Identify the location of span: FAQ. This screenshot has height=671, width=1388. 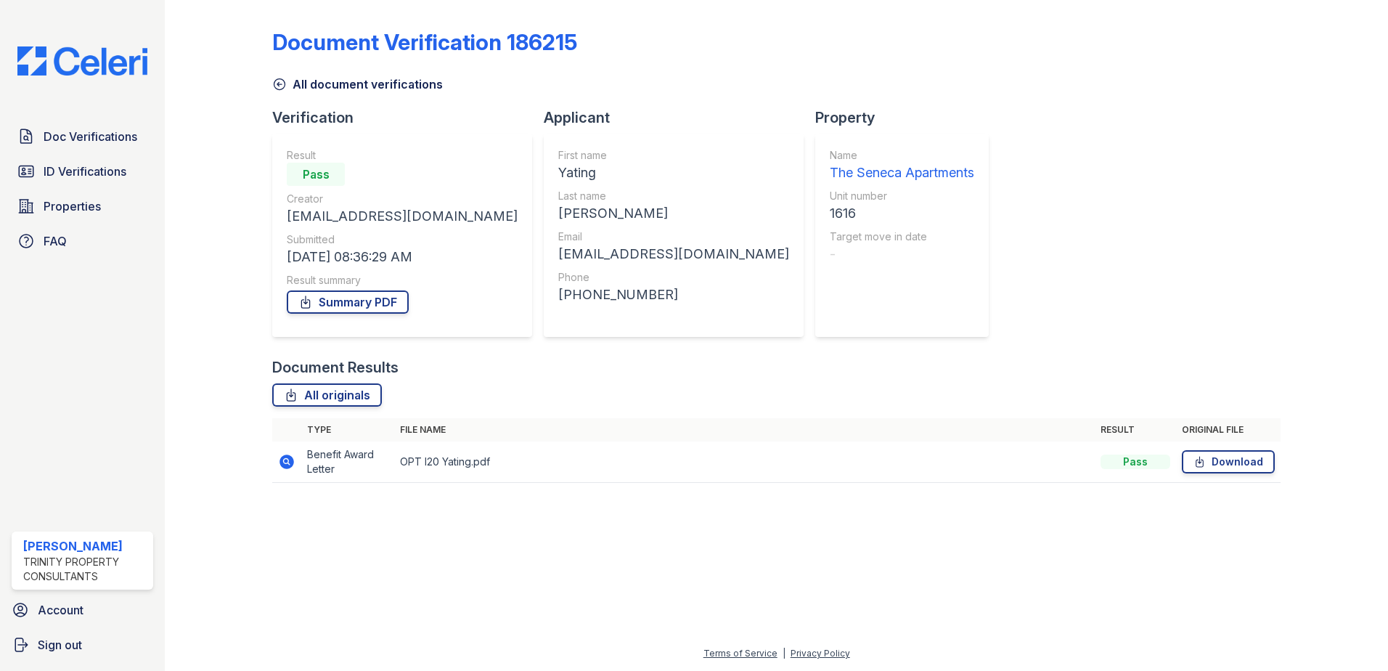
(55, 241).